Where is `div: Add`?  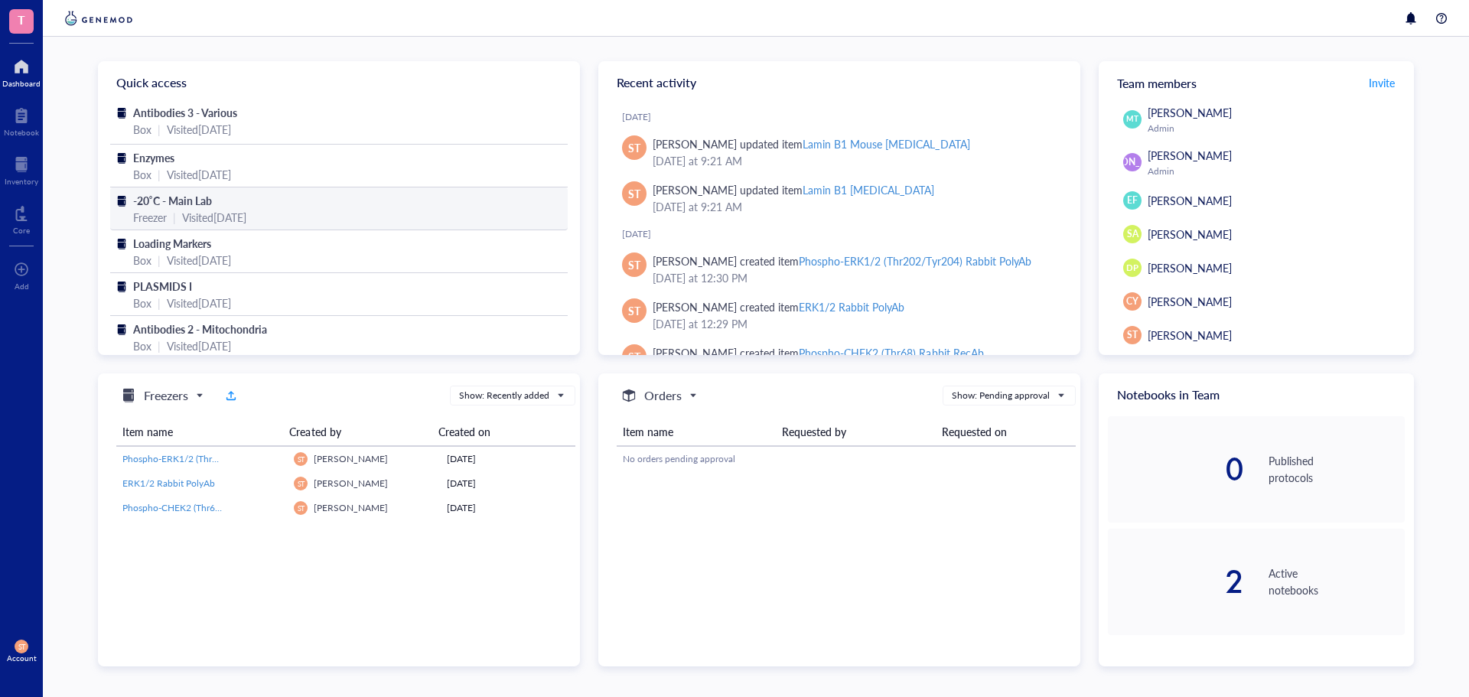
div: Add is located at coordinates (21, 286).